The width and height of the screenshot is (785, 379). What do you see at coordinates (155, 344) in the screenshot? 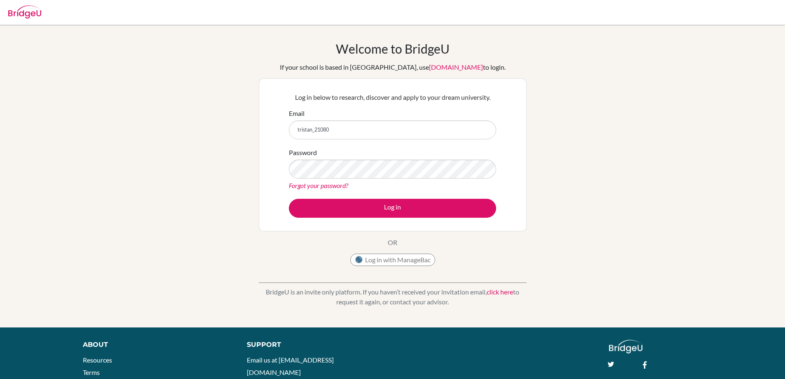
I see `div: About` at bounding box center [155, 344].